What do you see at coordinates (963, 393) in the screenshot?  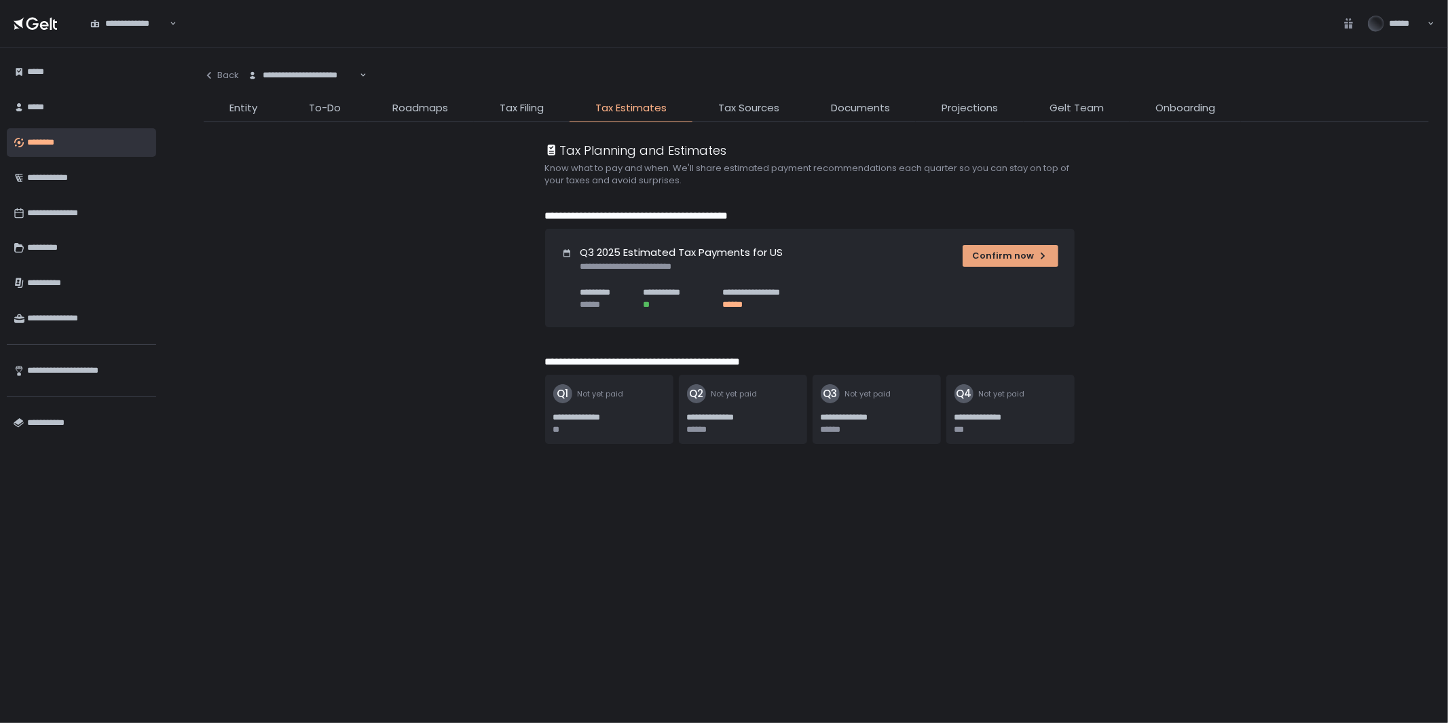 I see `text: Q4` at bounding box center [963, 393].